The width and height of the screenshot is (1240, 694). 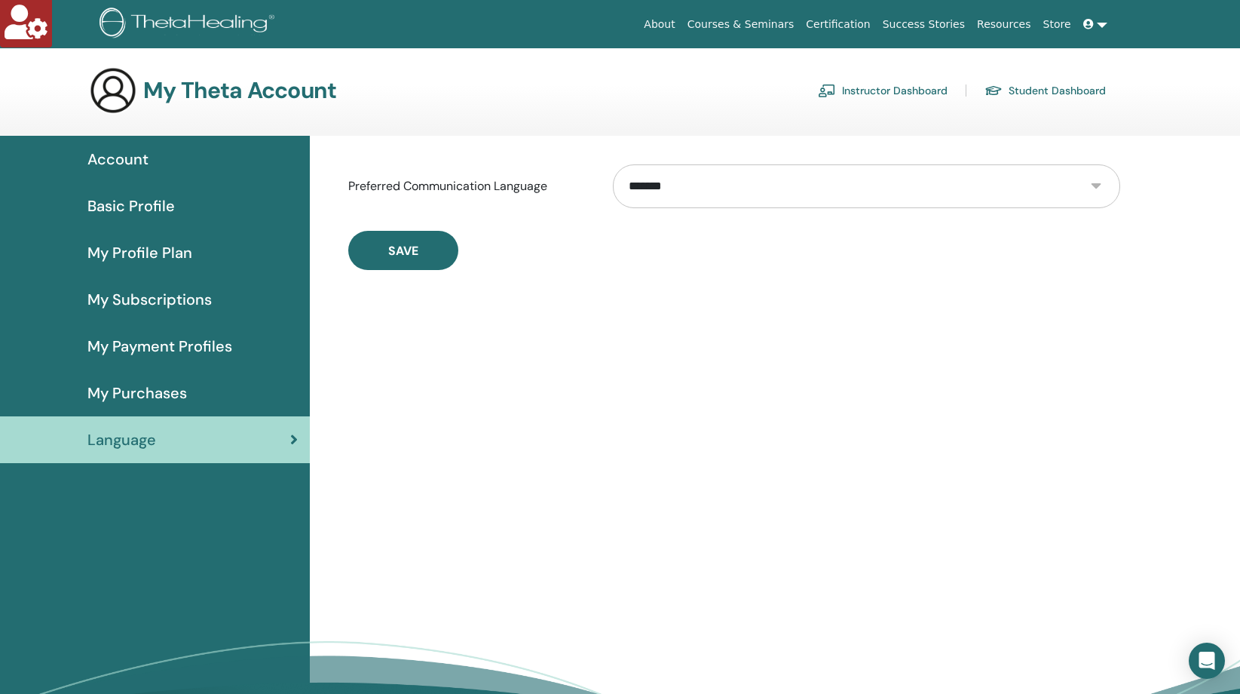 What do you see at coordinates (137, 393) in the screenshot?
I see `span: My Purchases` at bounding box center [137, 393].